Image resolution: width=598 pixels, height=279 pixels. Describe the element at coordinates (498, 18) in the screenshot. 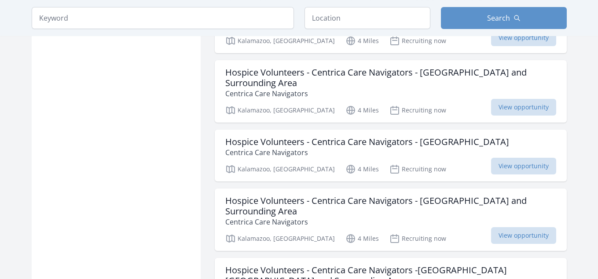

I see `span: Search` at that location.